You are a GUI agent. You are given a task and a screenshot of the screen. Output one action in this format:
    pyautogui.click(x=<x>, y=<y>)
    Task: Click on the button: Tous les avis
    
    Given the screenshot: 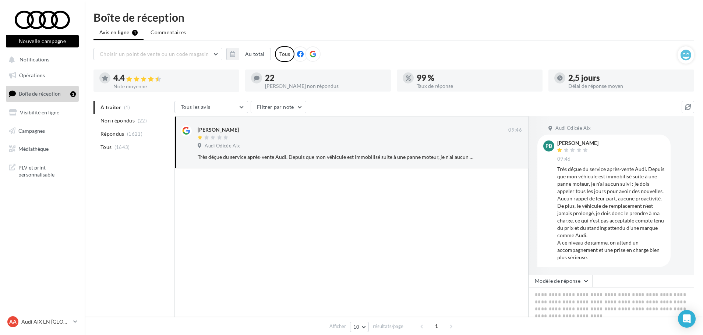 What is the action you would take?
    pyautogui.click(x=211, y=107)
    